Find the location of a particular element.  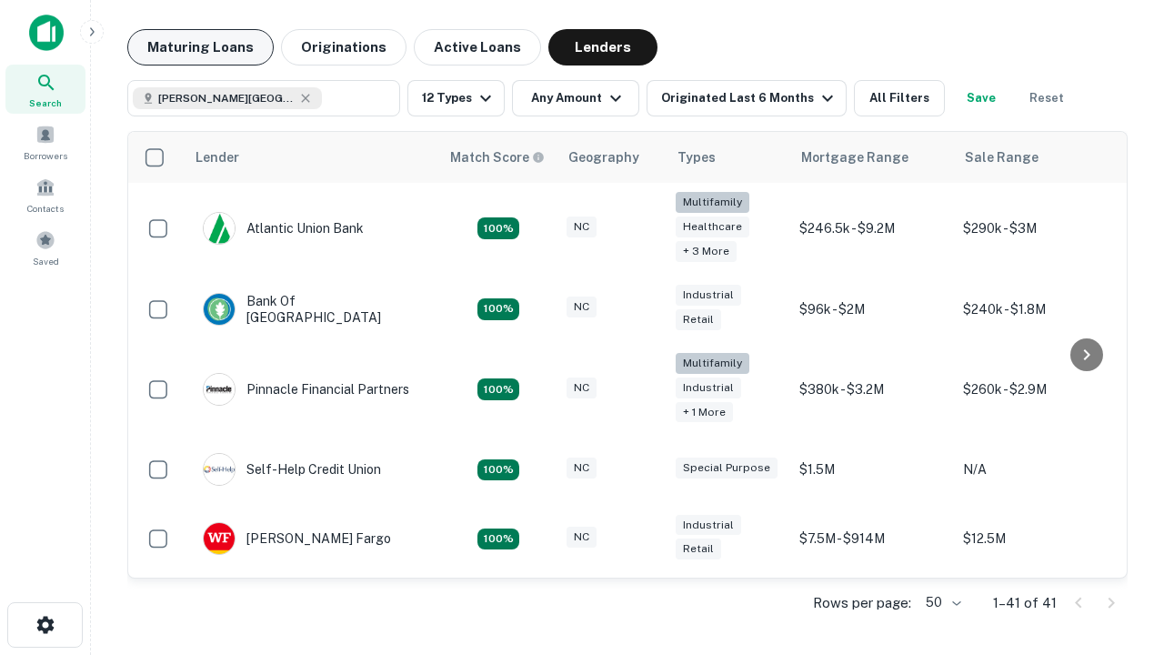

td: N/A is located at coordinates (1036, 469).